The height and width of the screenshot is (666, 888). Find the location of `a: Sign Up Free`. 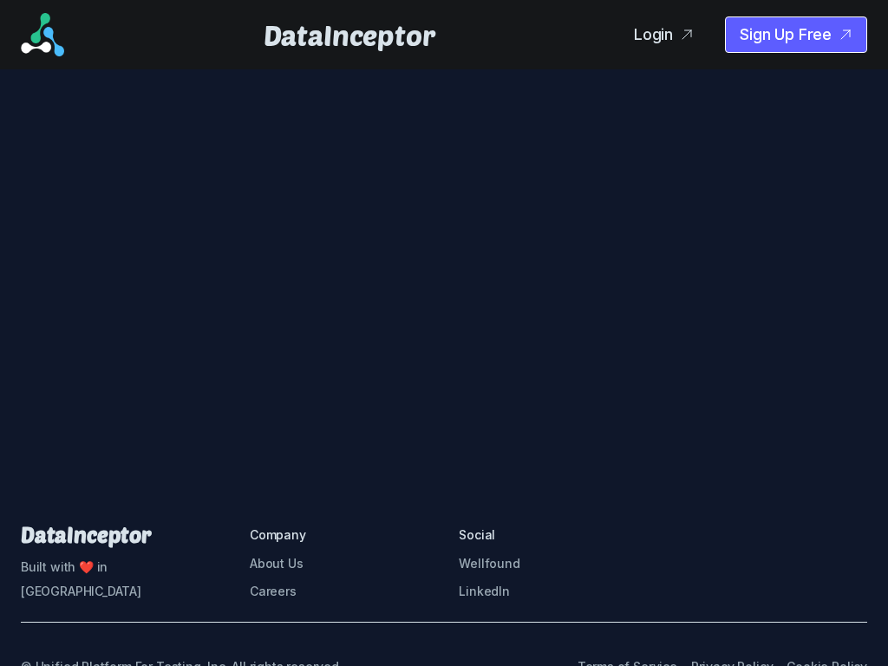

a: Sign Up Free is located at coordinates (796, 35).